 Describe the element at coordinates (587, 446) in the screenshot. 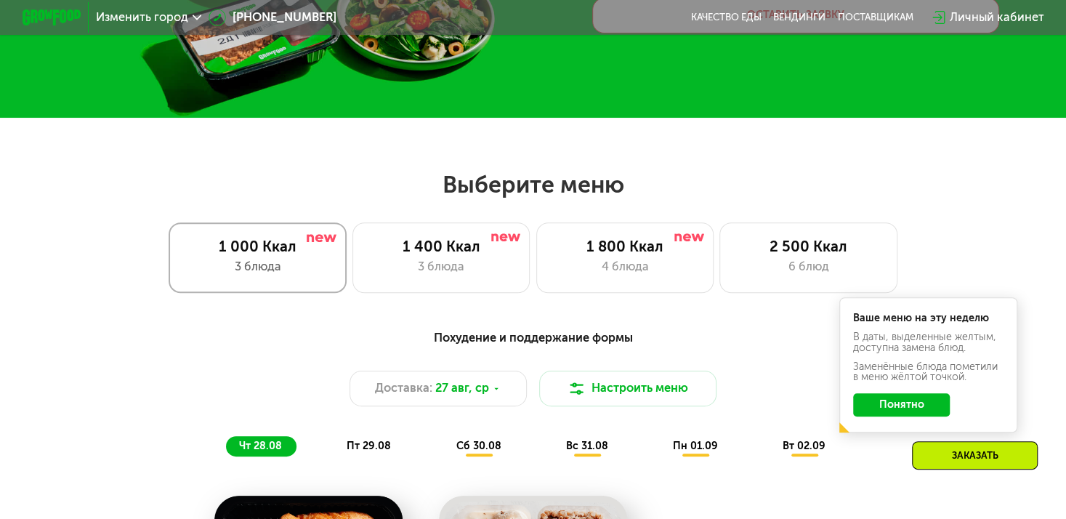

I see `span: вс 31.08` at that location.